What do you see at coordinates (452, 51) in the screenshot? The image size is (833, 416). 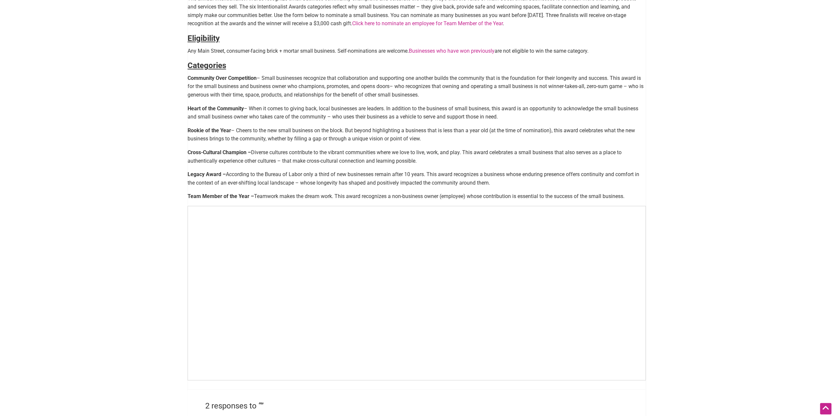 I see `a: Businesses who have won previously` at bounding box center [452, 51].